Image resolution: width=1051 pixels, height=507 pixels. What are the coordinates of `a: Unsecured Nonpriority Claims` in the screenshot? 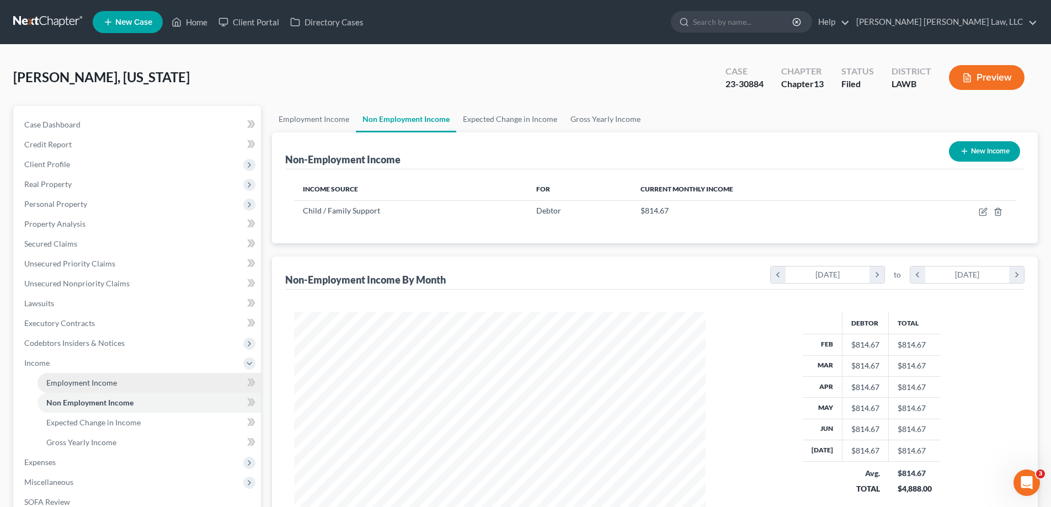 It's located at (138, 284).